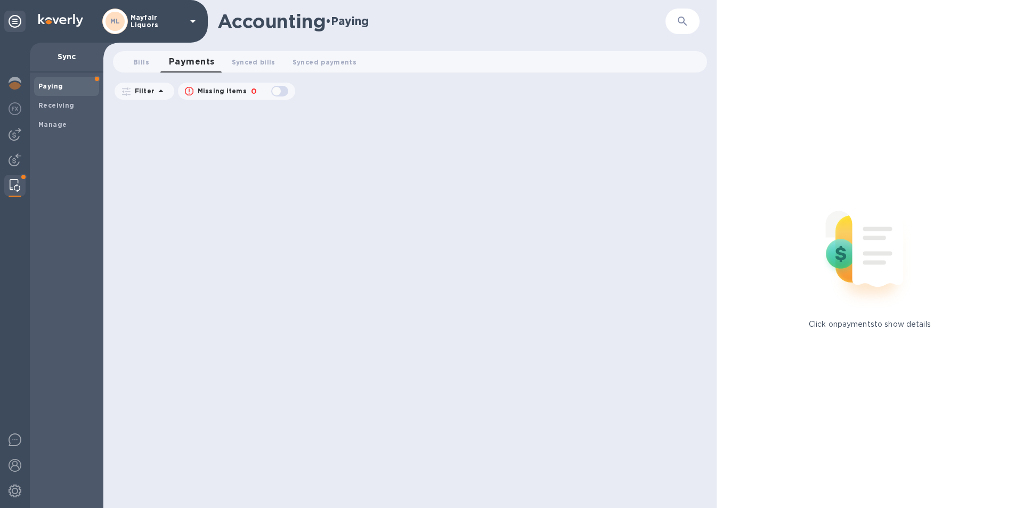 The width and height of the screenshot is (1023, 508). Describe the element at coordinates (347, 21) in the screenshot. I see `h2: • Paying` at that location.